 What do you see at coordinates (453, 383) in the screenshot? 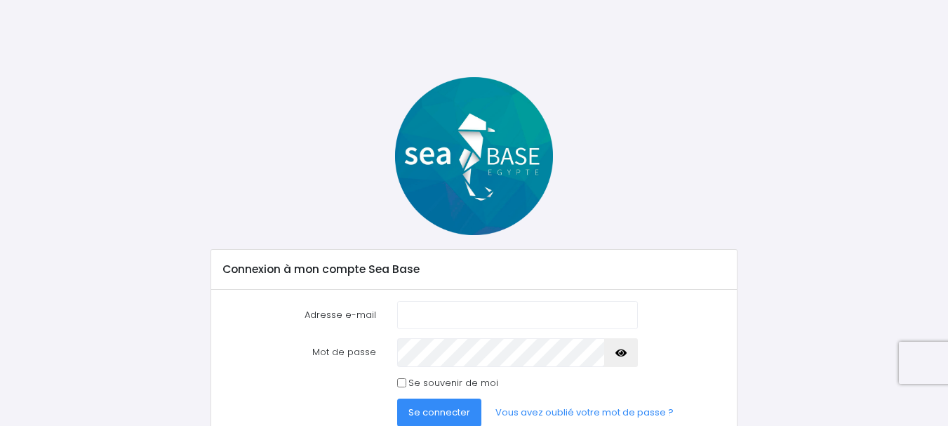
I see `label: Se souvenir de moi` at bounding box center [453, 383].